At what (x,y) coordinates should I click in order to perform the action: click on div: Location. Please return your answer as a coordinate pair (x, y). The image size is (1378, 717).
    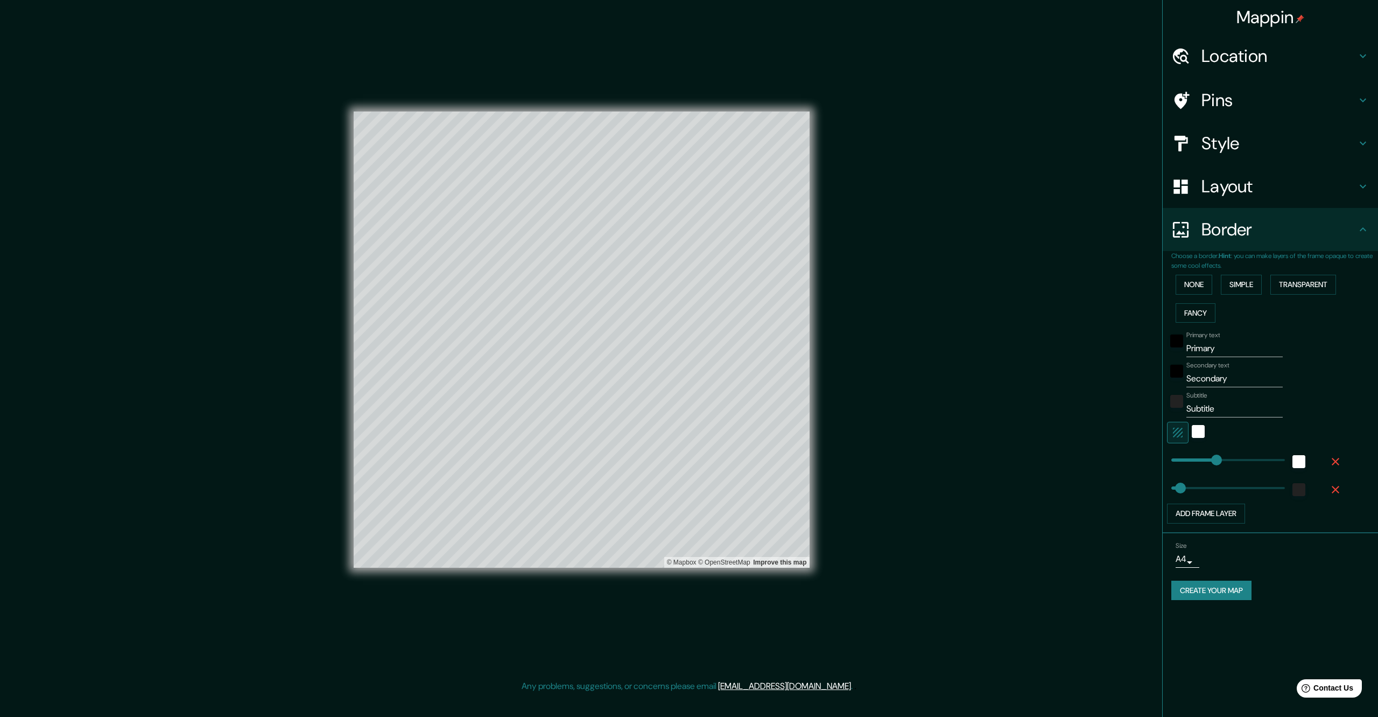
    Looking at the image, I should click on (1271, 56).